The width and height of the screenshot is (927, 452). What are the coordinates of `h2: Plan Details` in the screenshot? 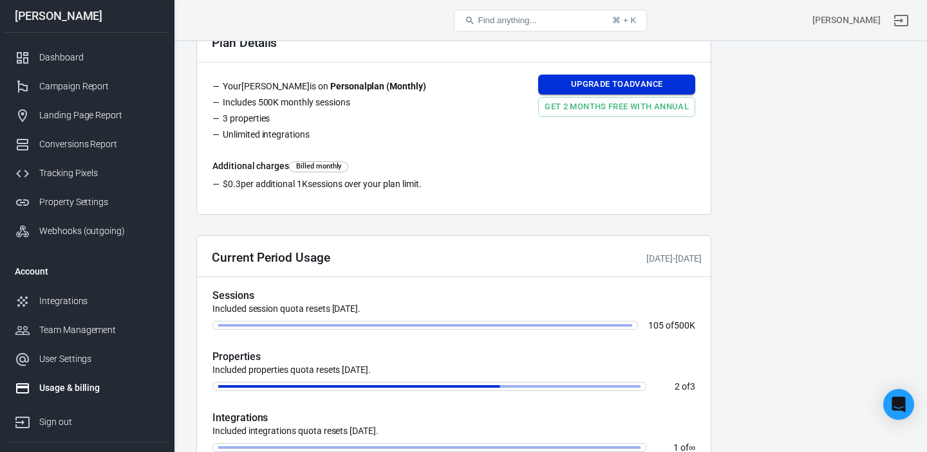 It's located at (244, 42).